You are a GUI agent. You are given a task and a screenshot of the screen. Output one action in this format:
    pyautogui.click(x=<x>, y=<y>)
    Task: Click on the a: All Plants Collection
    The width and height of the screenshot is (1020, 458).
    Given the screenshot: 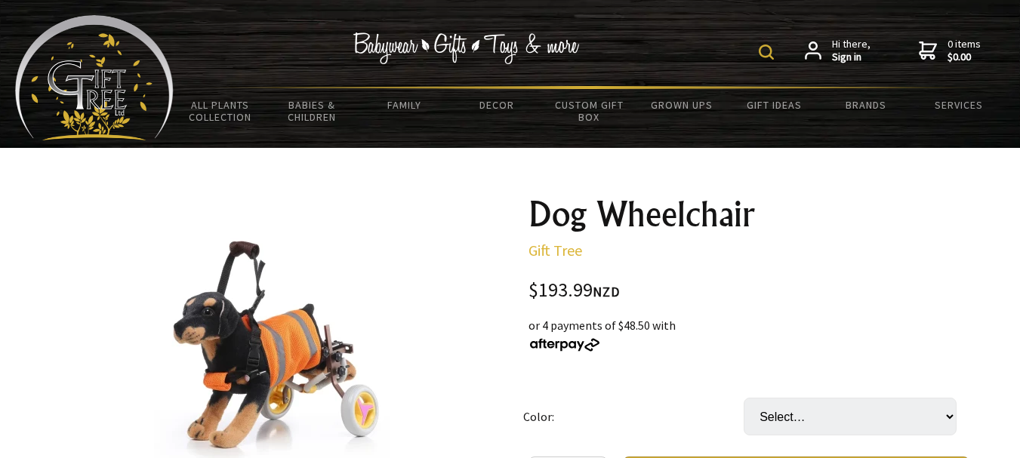 What is the action you would take?
    pyautogui.click(x=220, y=111)
    